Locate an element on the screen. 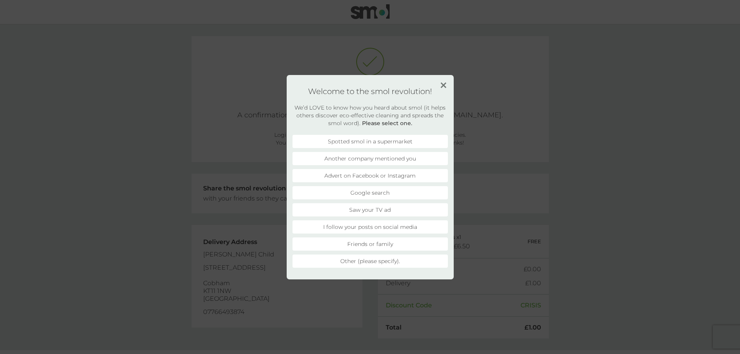  li: Friends or family is located at coordinates (370, 244).